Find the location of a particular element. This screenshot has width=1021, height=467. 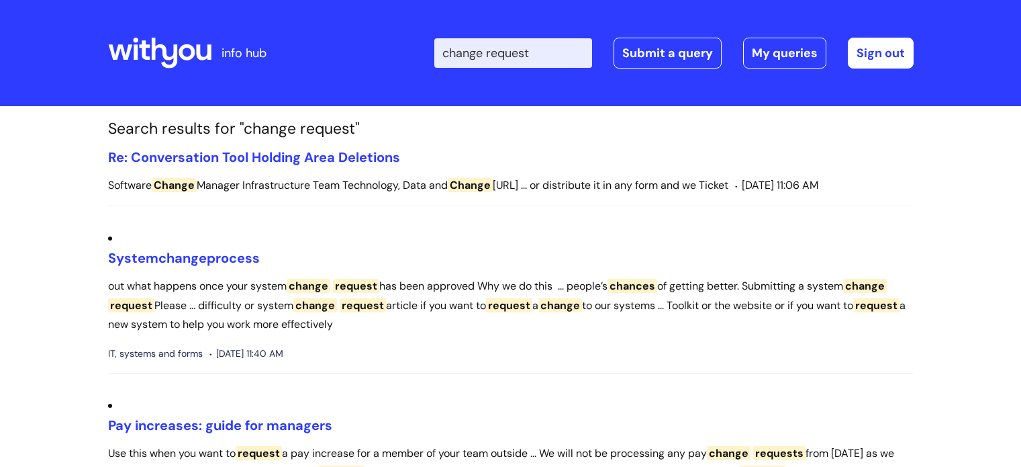

a: Systemchangeprocess is located at coordinates (184, 258).